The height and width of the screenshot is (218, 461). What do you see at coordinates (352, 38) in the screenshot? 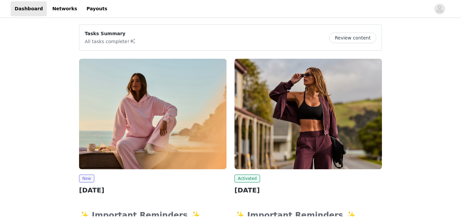
I see `button: Review content` at bounding box center [352, 38].